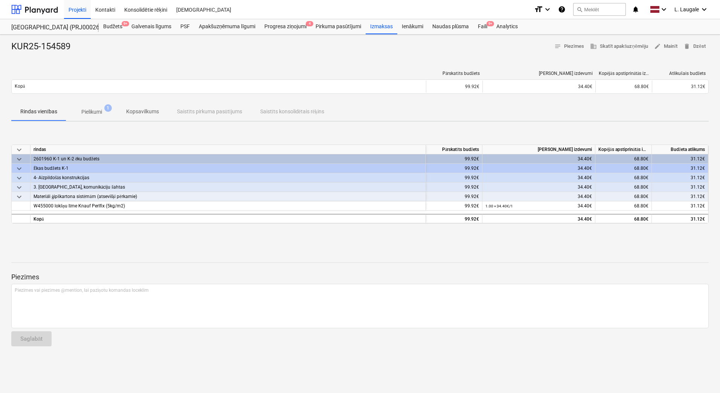  What do you see at coordinates (694, 46) in the screenshot?
I see `span: Dzēst` at bounding box center [694, 46].